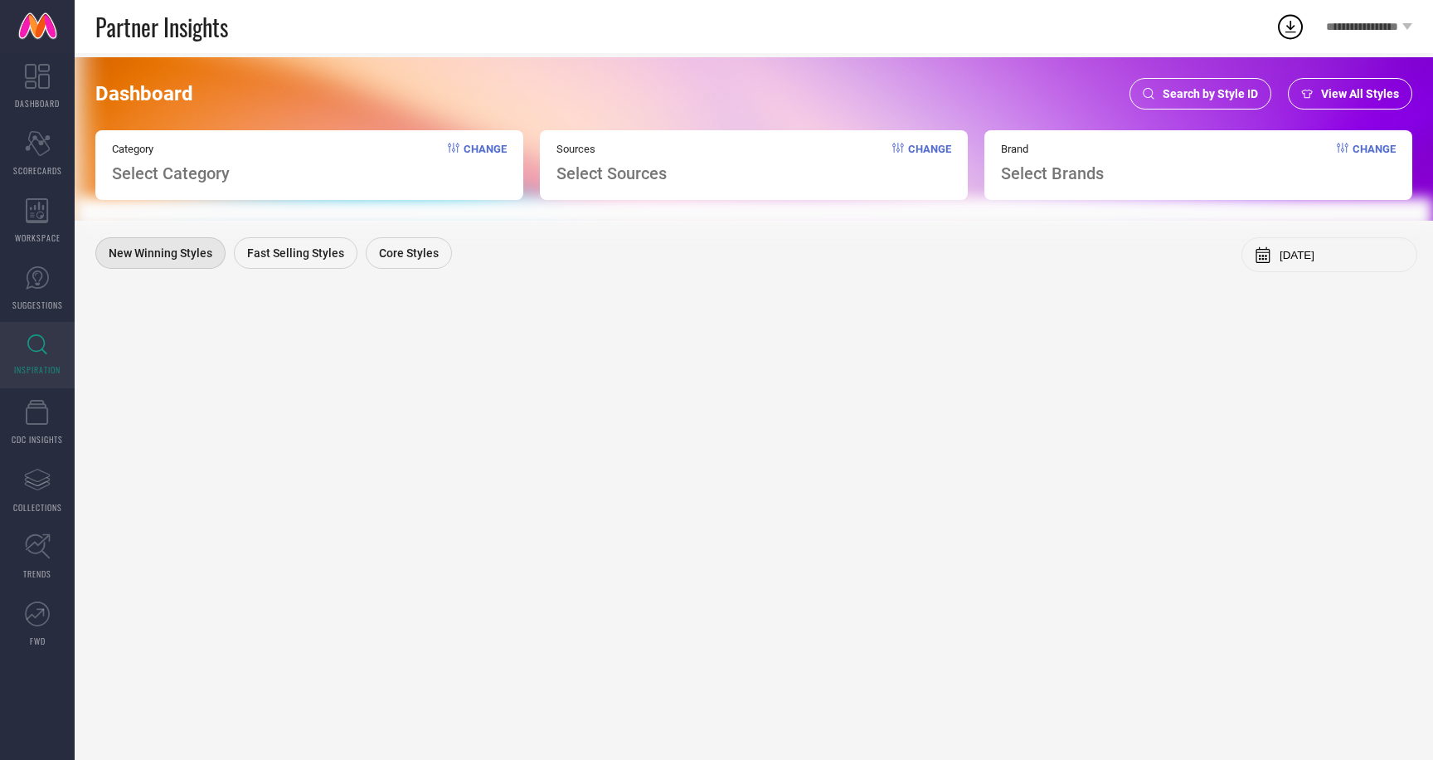 This screenshot has width=1433, height=760. I want to click on span: View All Styles, so click(1360, 94).